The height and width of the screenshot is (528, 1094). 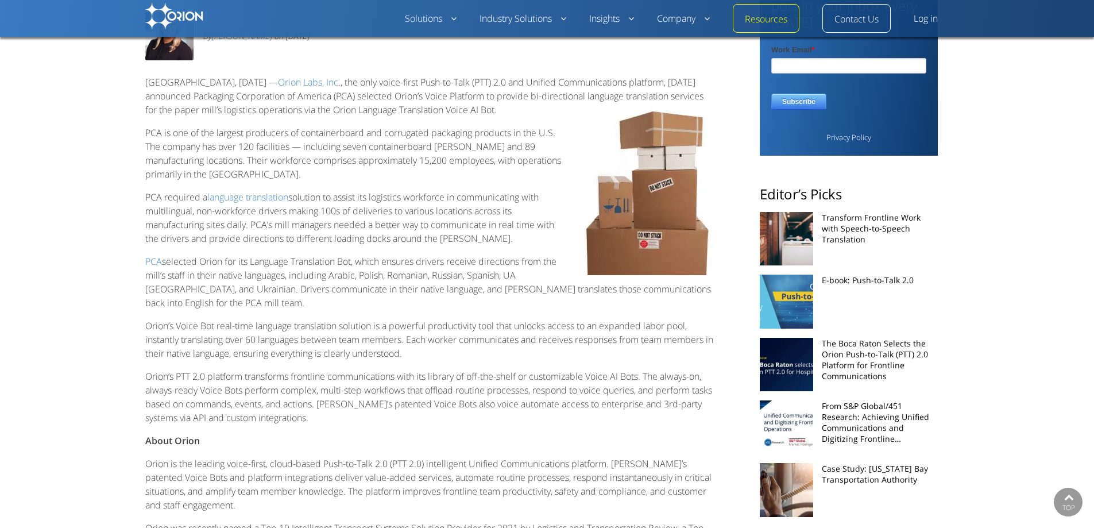 I want to click on a: Privacy Policy, so click(x=849, y=137).